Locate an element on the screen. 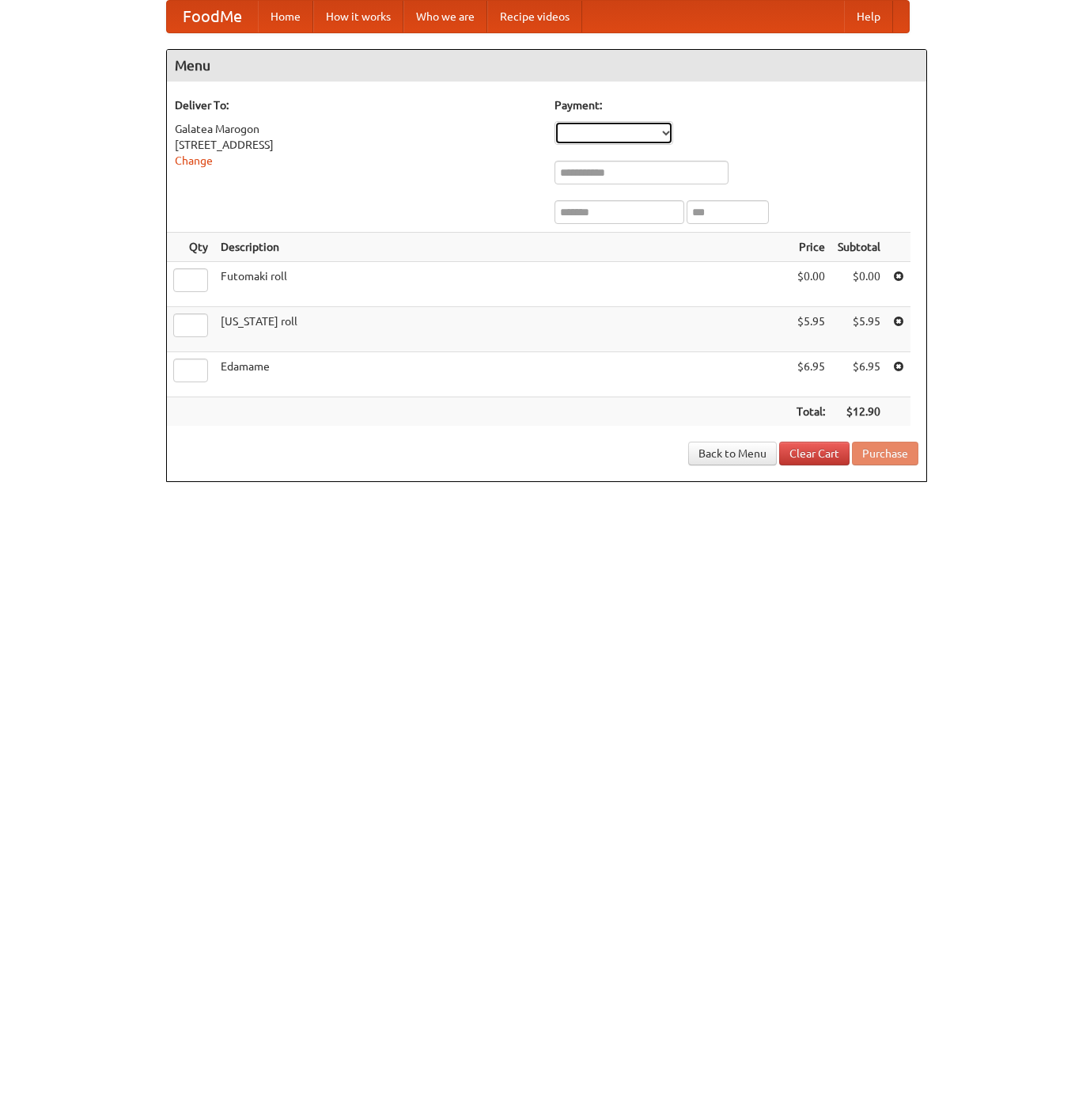  th: Total: is located at coordinates (811, 411).